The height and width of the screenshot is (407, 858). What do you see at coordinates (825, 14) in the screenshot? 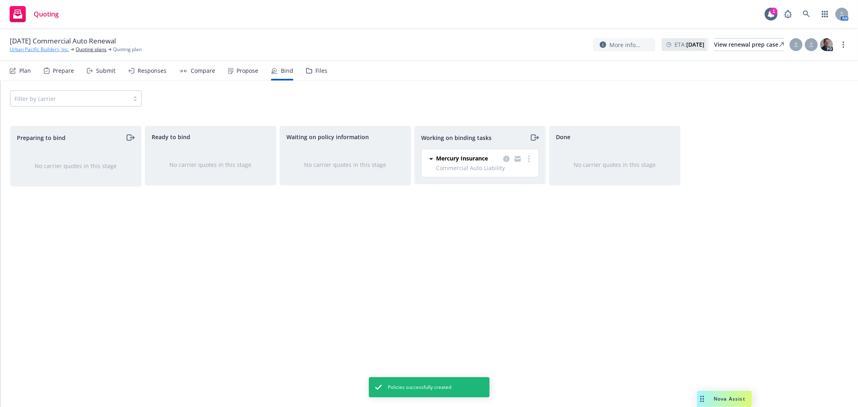
I see `a: Switch app` at bounding box center [825, 14].